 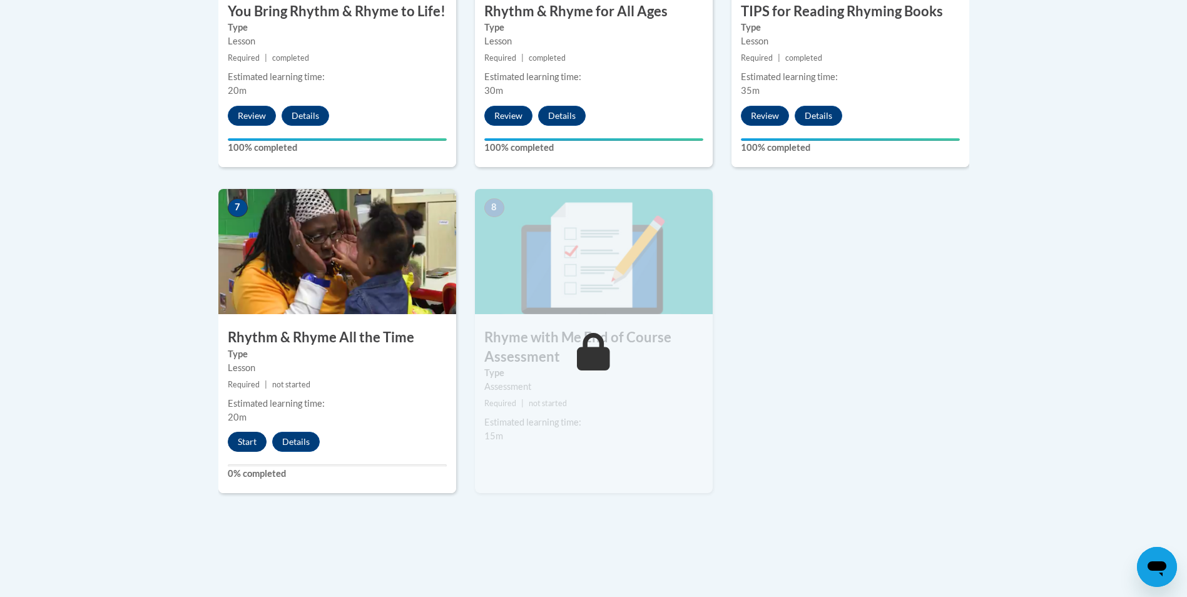 I want to click on span: 7, so click(x=238, y=208).